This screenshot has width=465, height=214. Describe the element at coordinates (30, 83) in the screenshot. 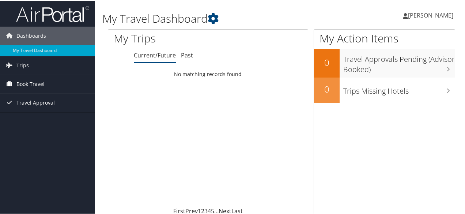

I see `span: Book Travel` at that location.